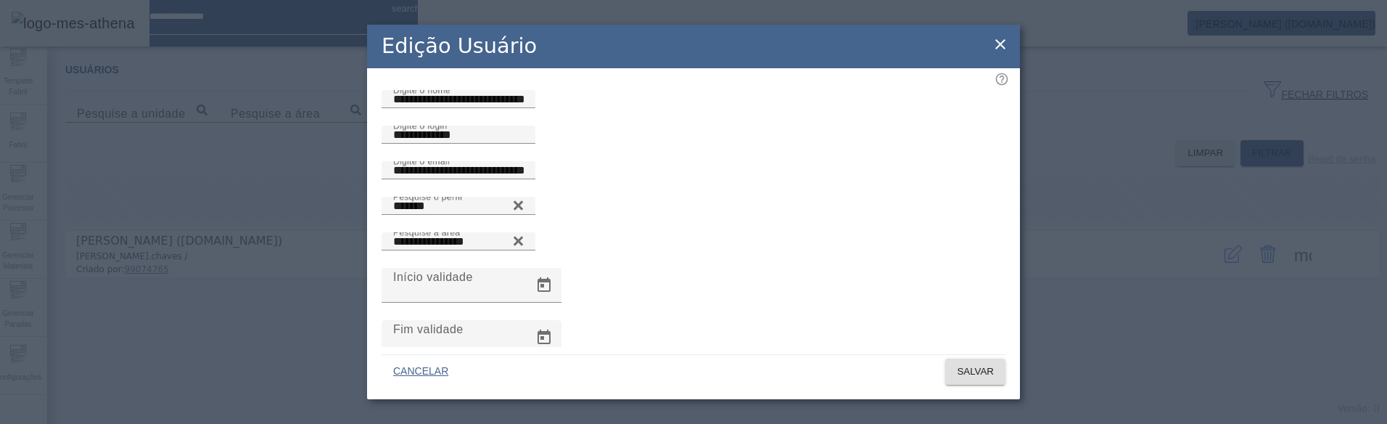 The image size is (1387, 424). I want to click on mat-label: Digite o email, so click(422, 160).